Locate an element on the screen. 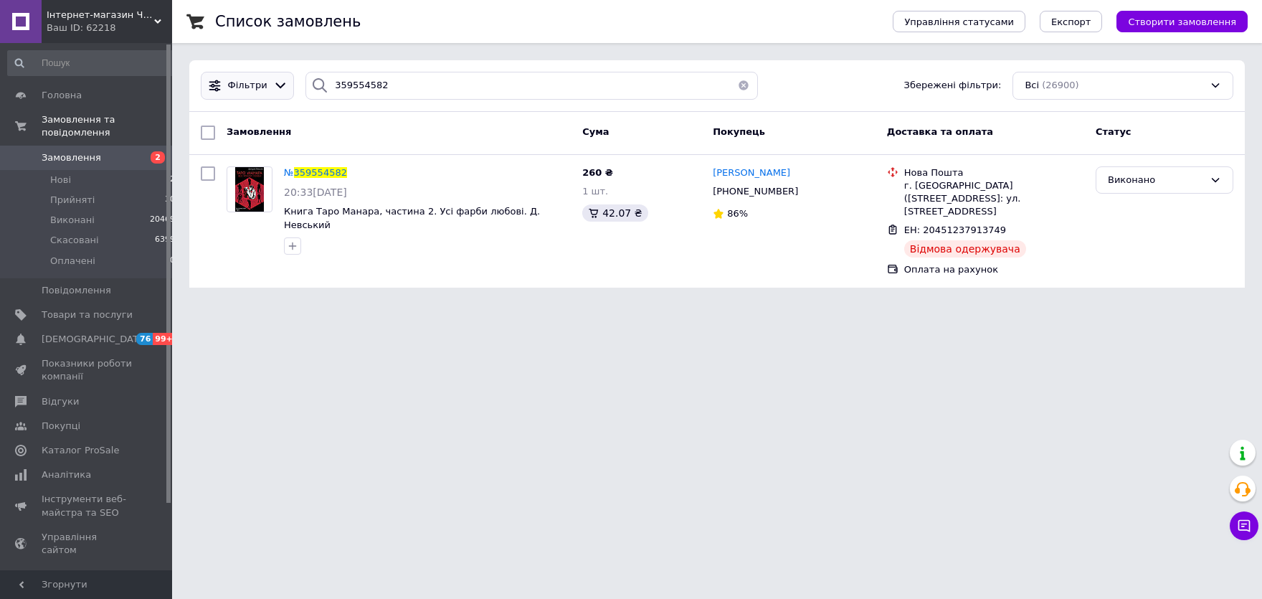 The image size is (1262, 599). a: Книга Таро Манара, частина 2. Усі фарби любові. Д. Невський is located at coordinates (412, 218).